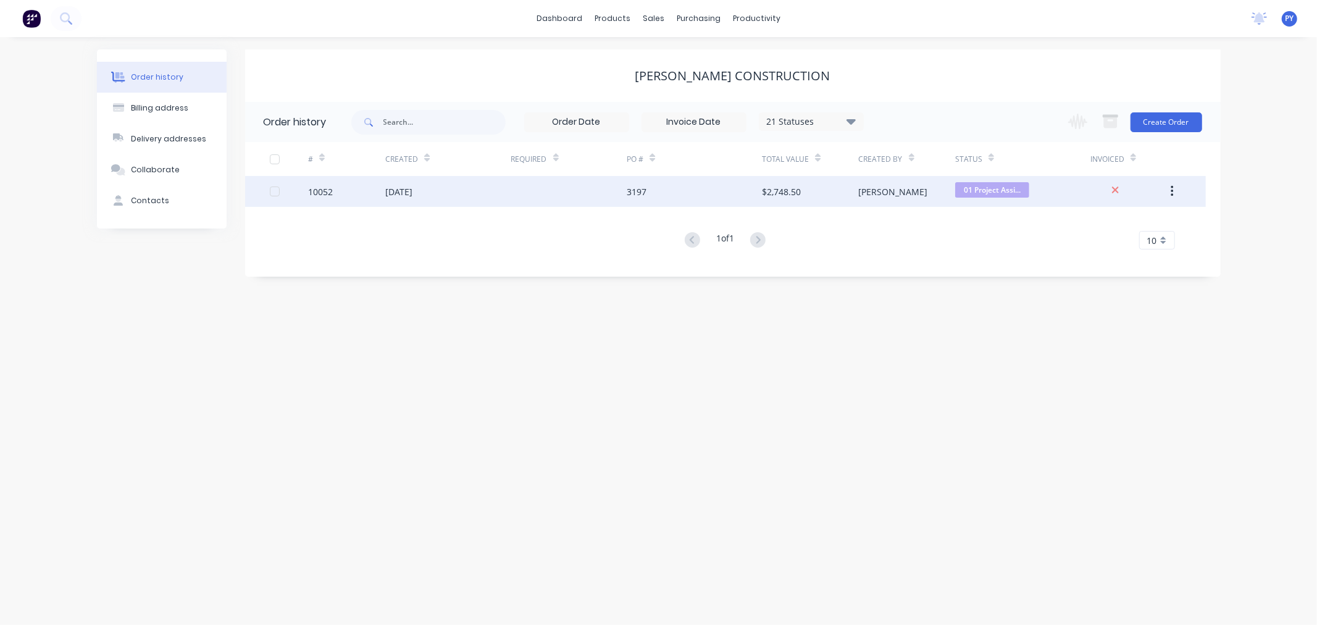  I want to click on button: Billing address, so click(162, 108).